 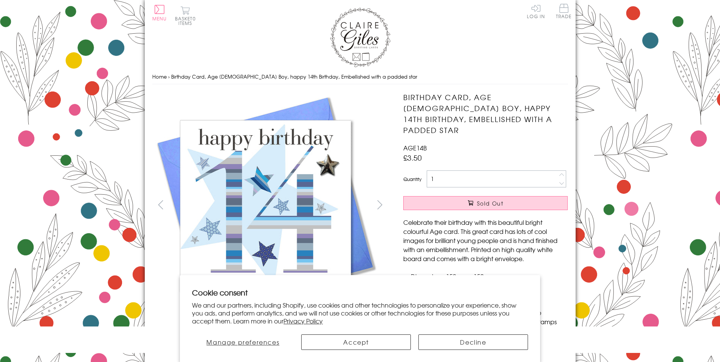 I want to click on span: Sold Out, so click(x=490, y=203).